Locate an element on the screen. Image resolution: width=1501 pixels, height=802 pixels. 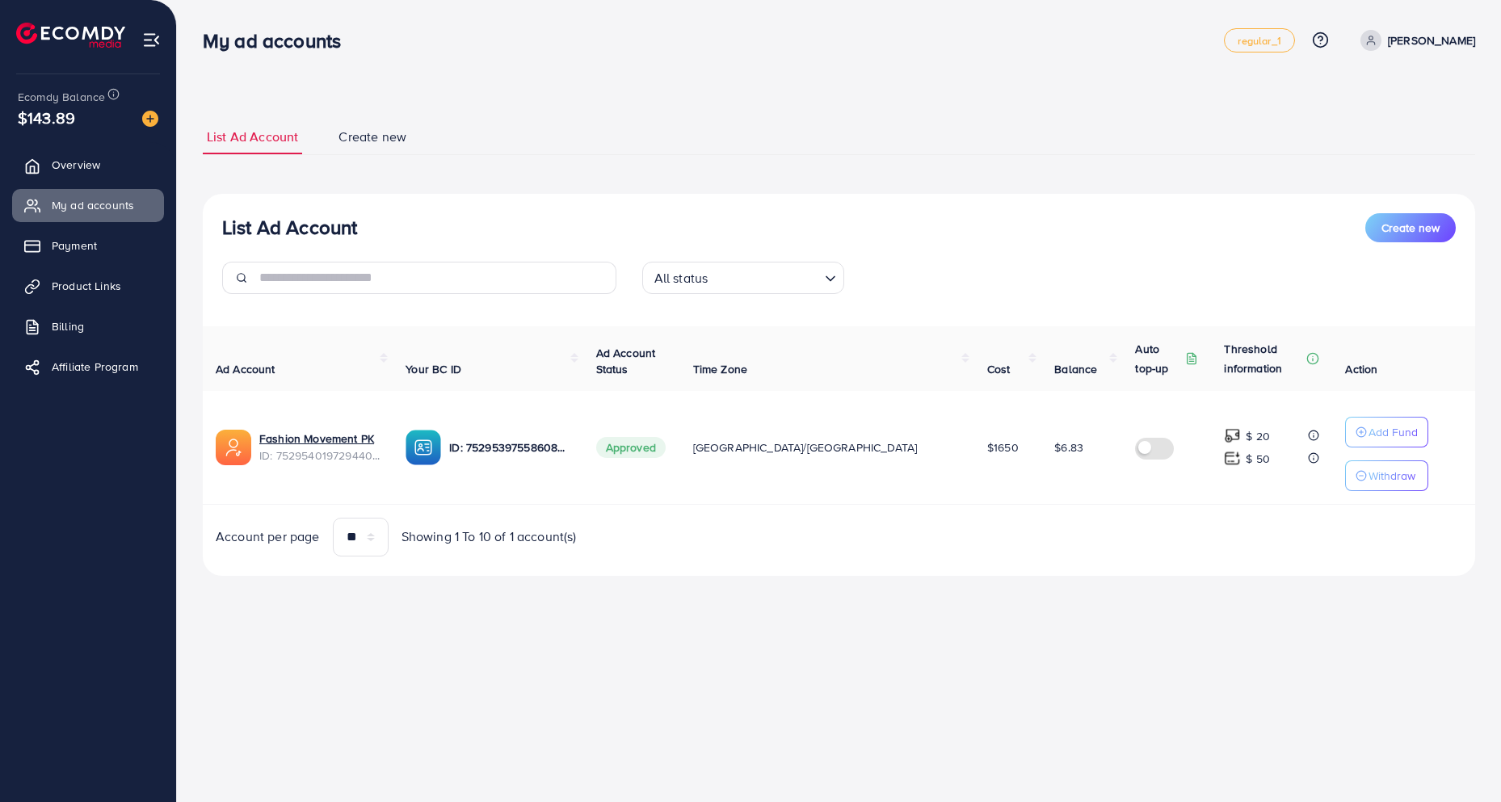
a: regular_1 is located at coordinates (1259, 40).